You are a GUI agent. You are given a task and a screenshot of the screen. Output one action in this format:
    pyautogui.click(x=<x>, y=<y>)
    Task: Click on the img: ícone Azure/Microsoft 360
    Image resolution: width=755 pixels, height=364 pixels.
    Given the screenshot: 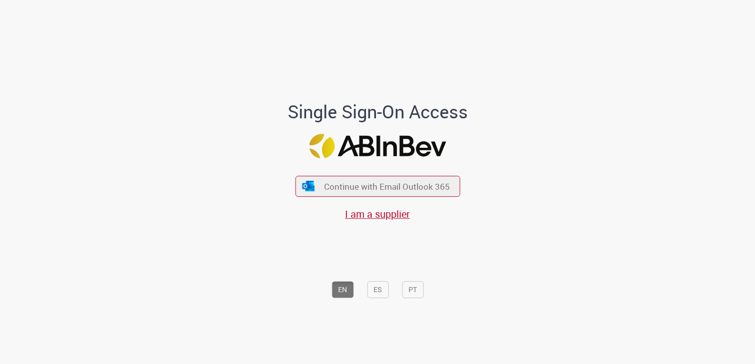 What is the action you would take?
    pyautogui.click(x=309, y=186)
    